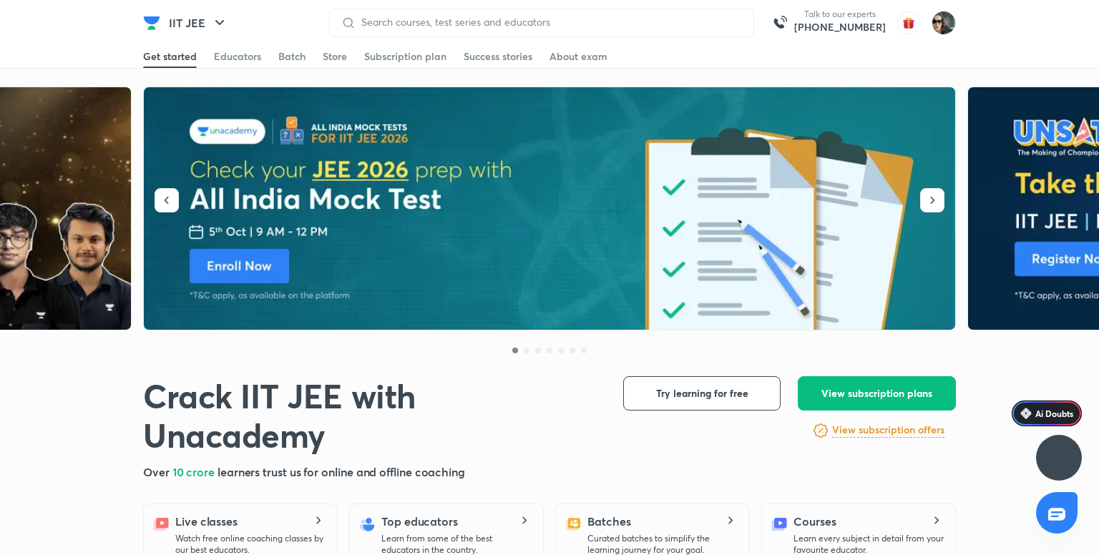 This screenshot has height=555, width=1099. Describe the element at coordinates (702, 393) in the screenshot. I see `button: Try learning for free` at that location.